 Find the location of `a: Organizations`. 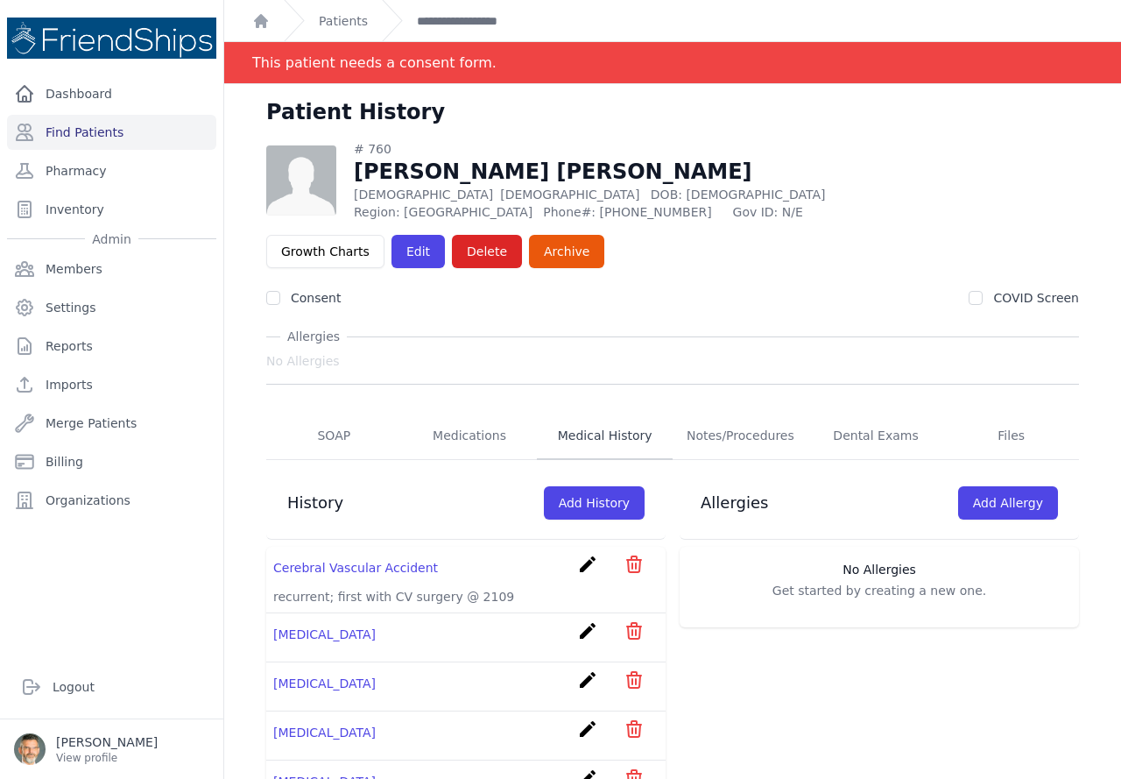

a: Organizations is located at coordinates (111, 500).